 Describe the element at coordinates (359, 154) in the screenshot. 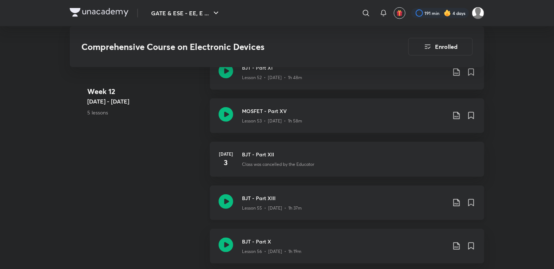

I see `h3: BJT - Part XII` at that location.